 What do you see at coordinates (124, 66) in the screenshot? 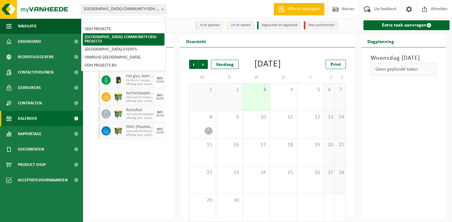
I see `li: ODH PROJECTS BV` at bounding box center [124, 66].